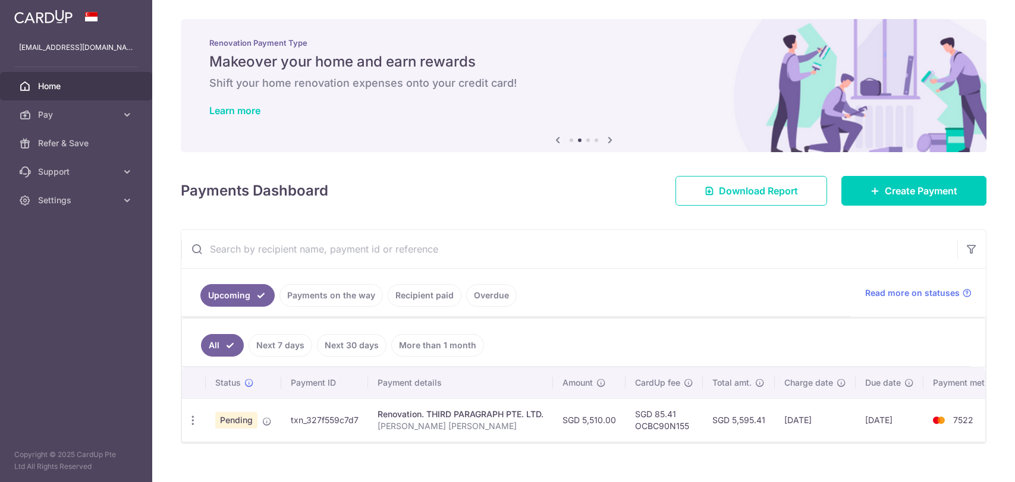  What do you see at coordinates (584, 62) in the screenshot?
I see `h5: Makeover your home and earn rewards` at bounding box center [584, 62].